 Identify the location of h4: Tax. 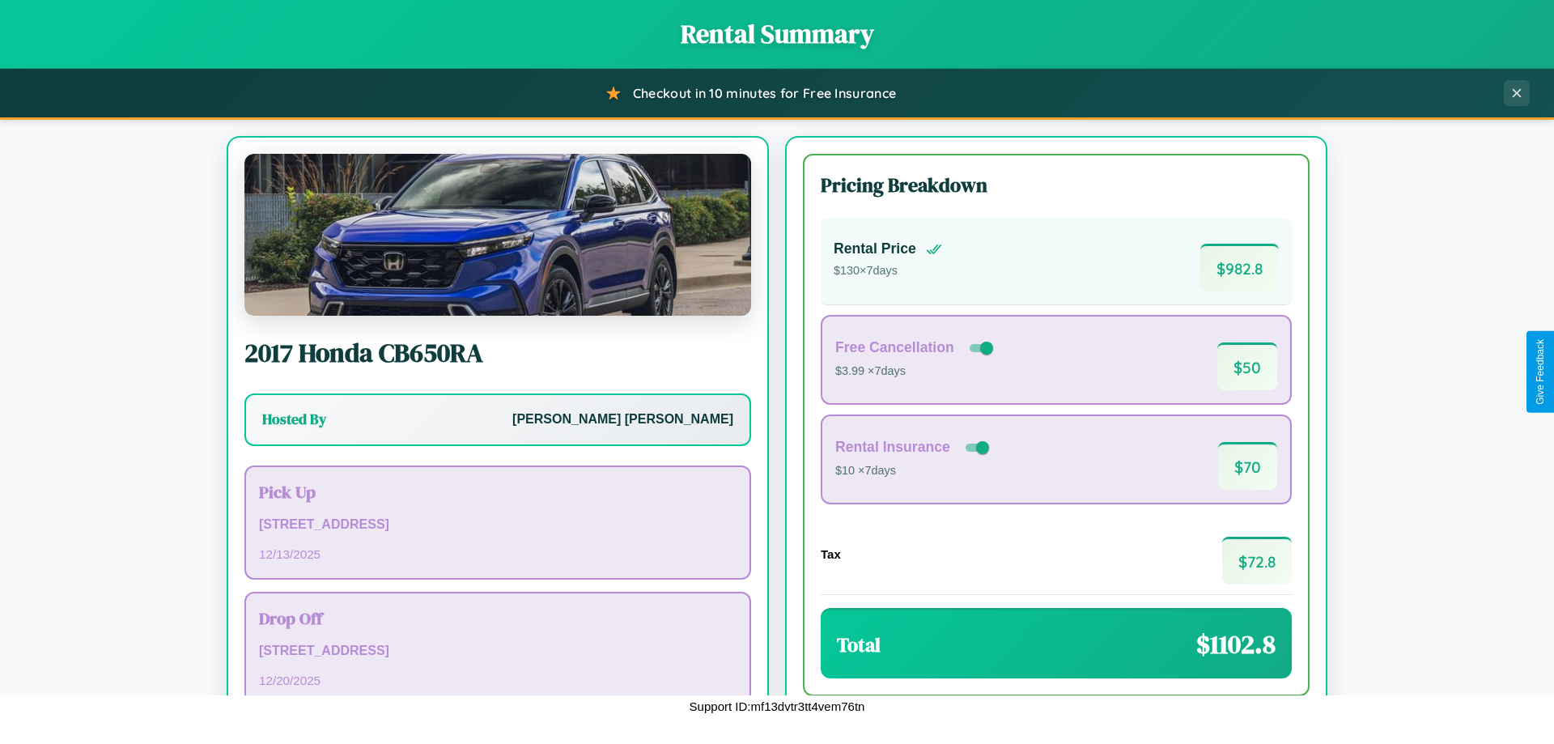
(831, 554).